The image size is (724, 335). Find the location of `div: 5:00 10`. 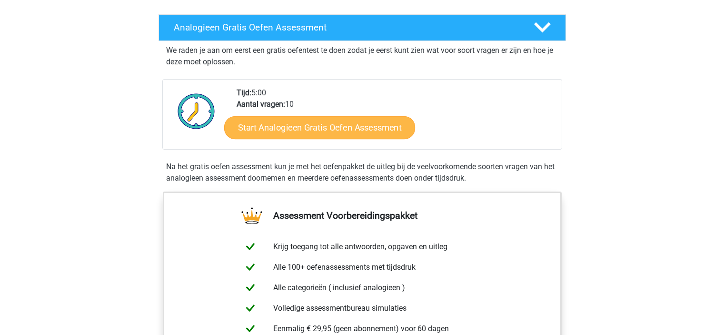

div: 5:00 10 is located at coordinates (395, 118).